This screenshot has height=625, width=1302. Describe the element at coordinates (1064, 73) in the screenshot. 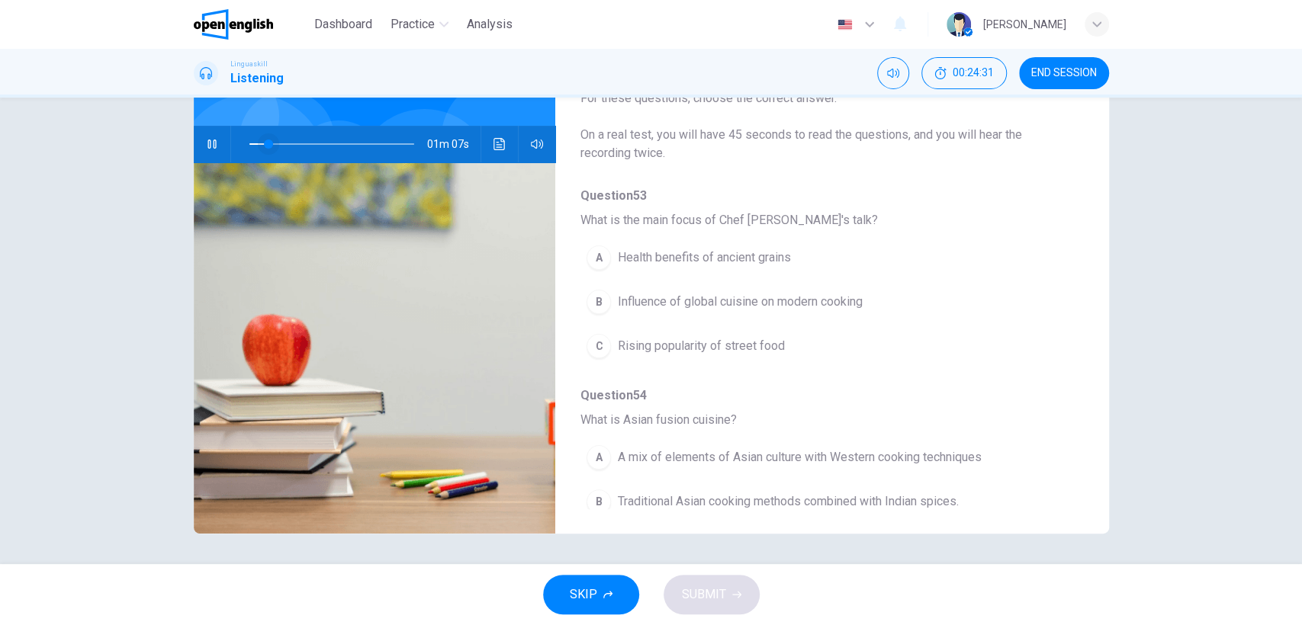

I see `span: END SESSION` at that location.